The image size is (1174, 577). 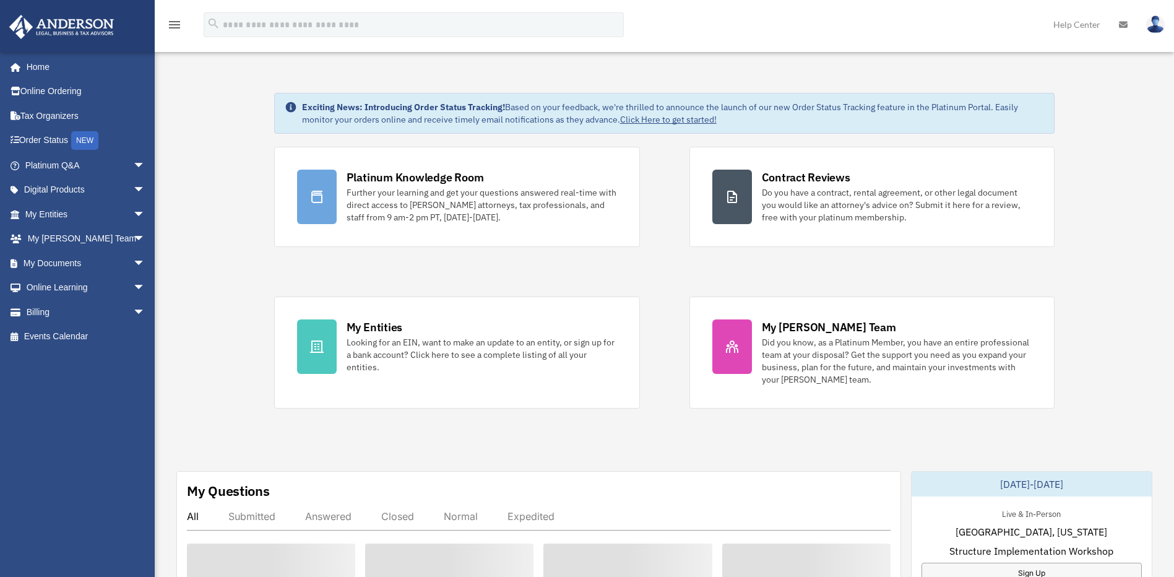 I want to click on a: Order StatusNEW, so click(x=86, y=140).